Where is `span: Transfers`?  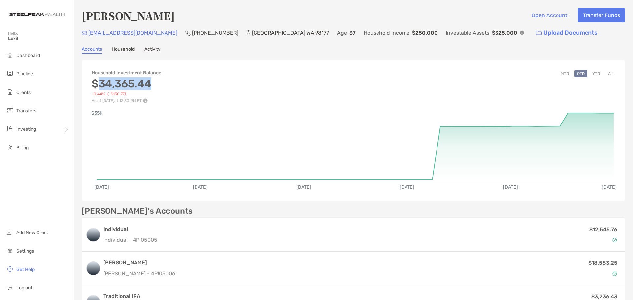 span: Transfers is located at coordinates (26, 111).